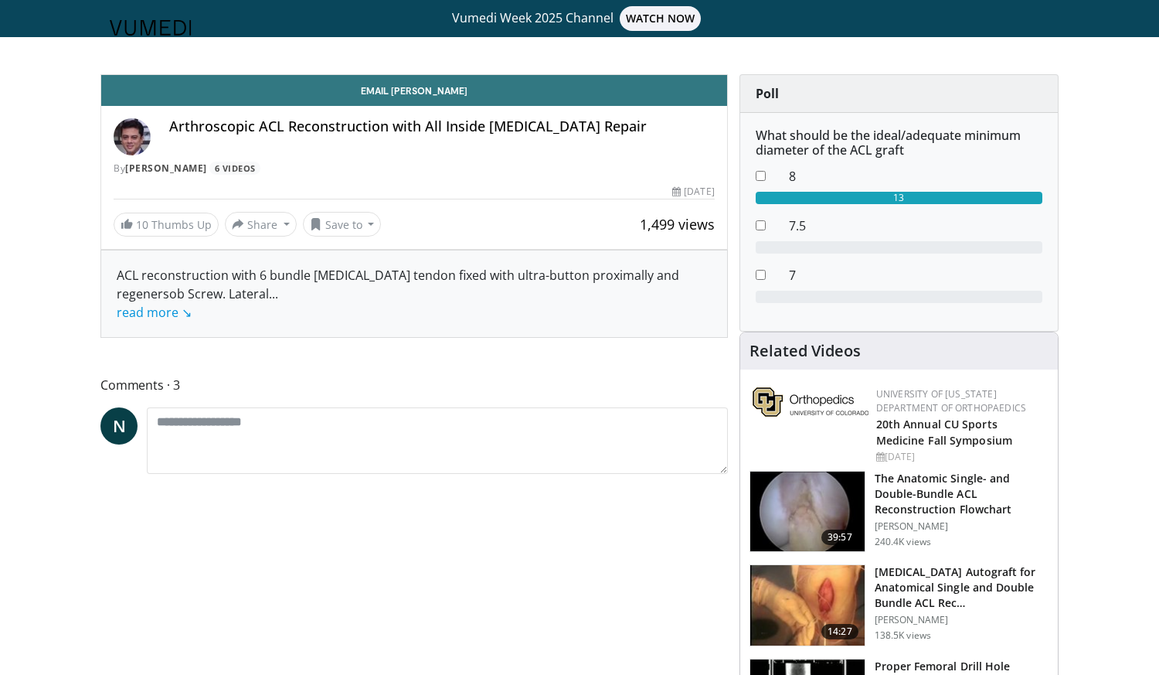 This screenshot has height=675, width=1159. Describe the element at coordinates (916, 176) in the screenshot. I see `dd: 8` at that location.